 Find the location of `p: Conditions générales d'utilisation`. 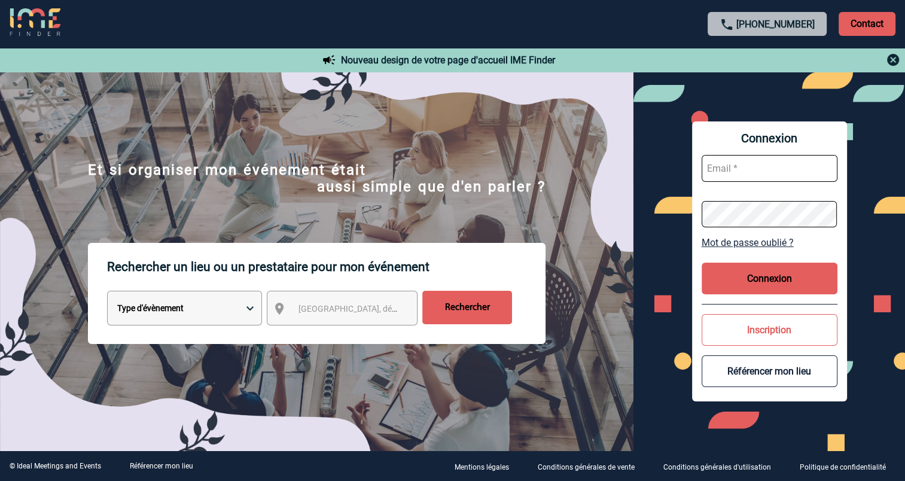

p: Conditions générales d'utilisation is located at coordinates (717, 467).